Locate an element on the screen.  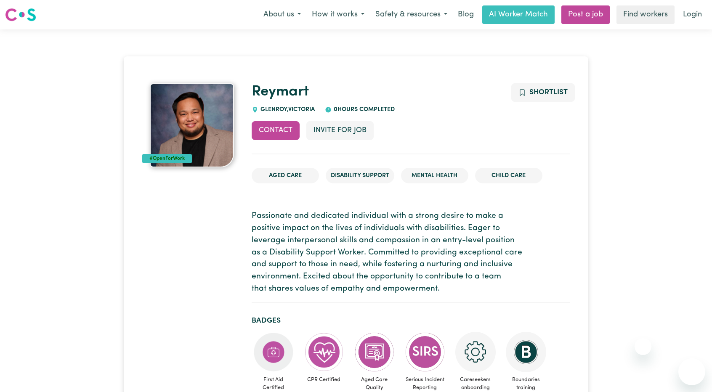
li: Mental Health is located at coordinates (435, 176).